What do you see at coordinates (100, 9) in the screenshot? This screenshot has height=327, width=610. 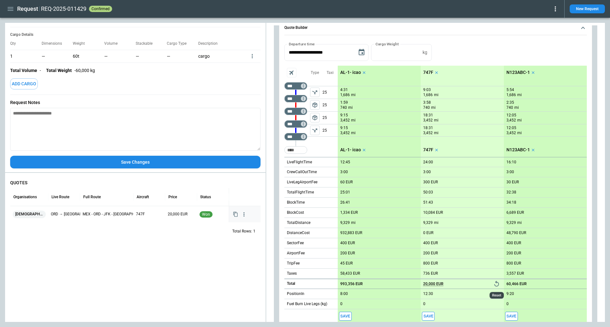 I see `span: confirmed` at bounding box center [100, 9].